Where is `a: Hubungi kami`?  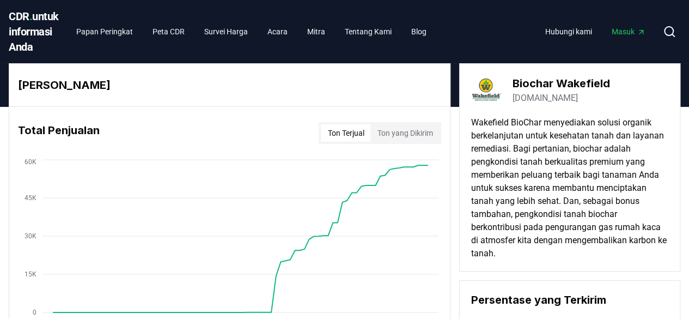 a: Hubungi kami is located at coordinates (569, 32).